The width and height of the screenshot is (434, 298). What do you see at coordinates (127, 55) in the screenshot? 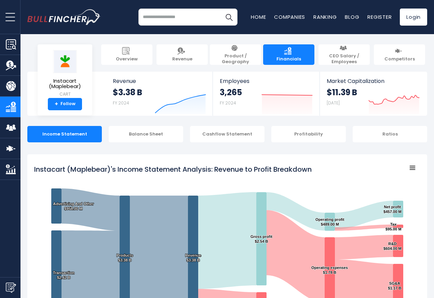
I see `a: Overview` at bounding box center [127, 55].